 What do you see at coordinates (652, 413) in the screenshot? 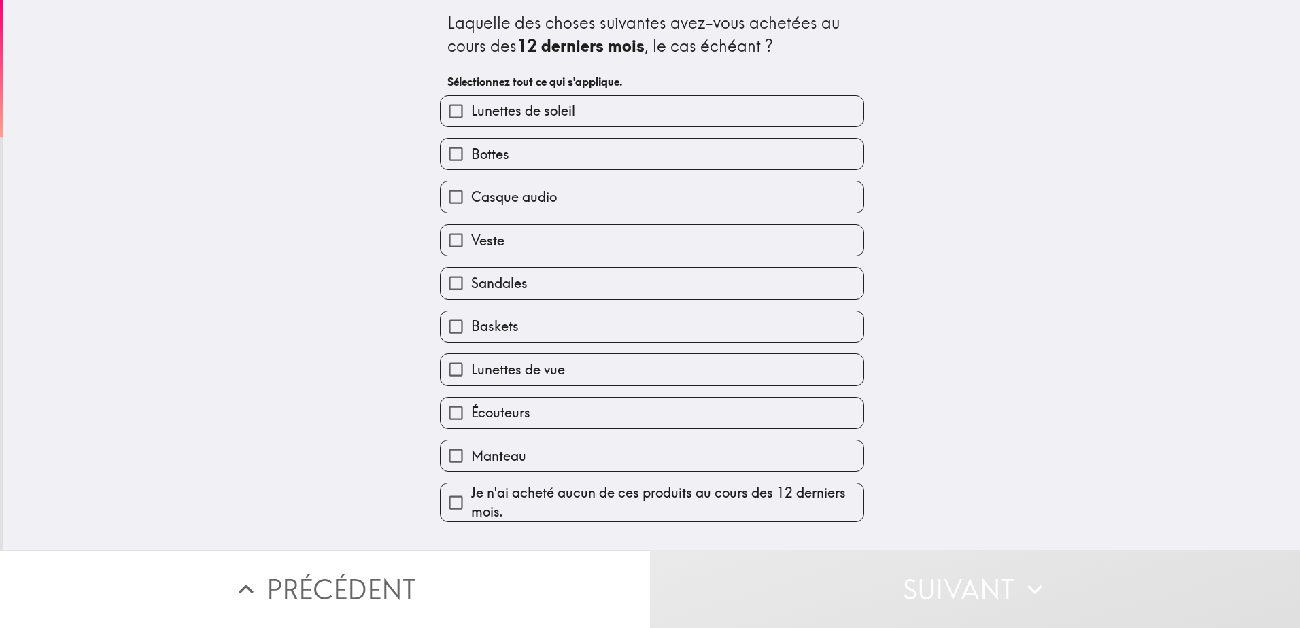
I see `button: Écouteurs` at bounding box center [652, 413].